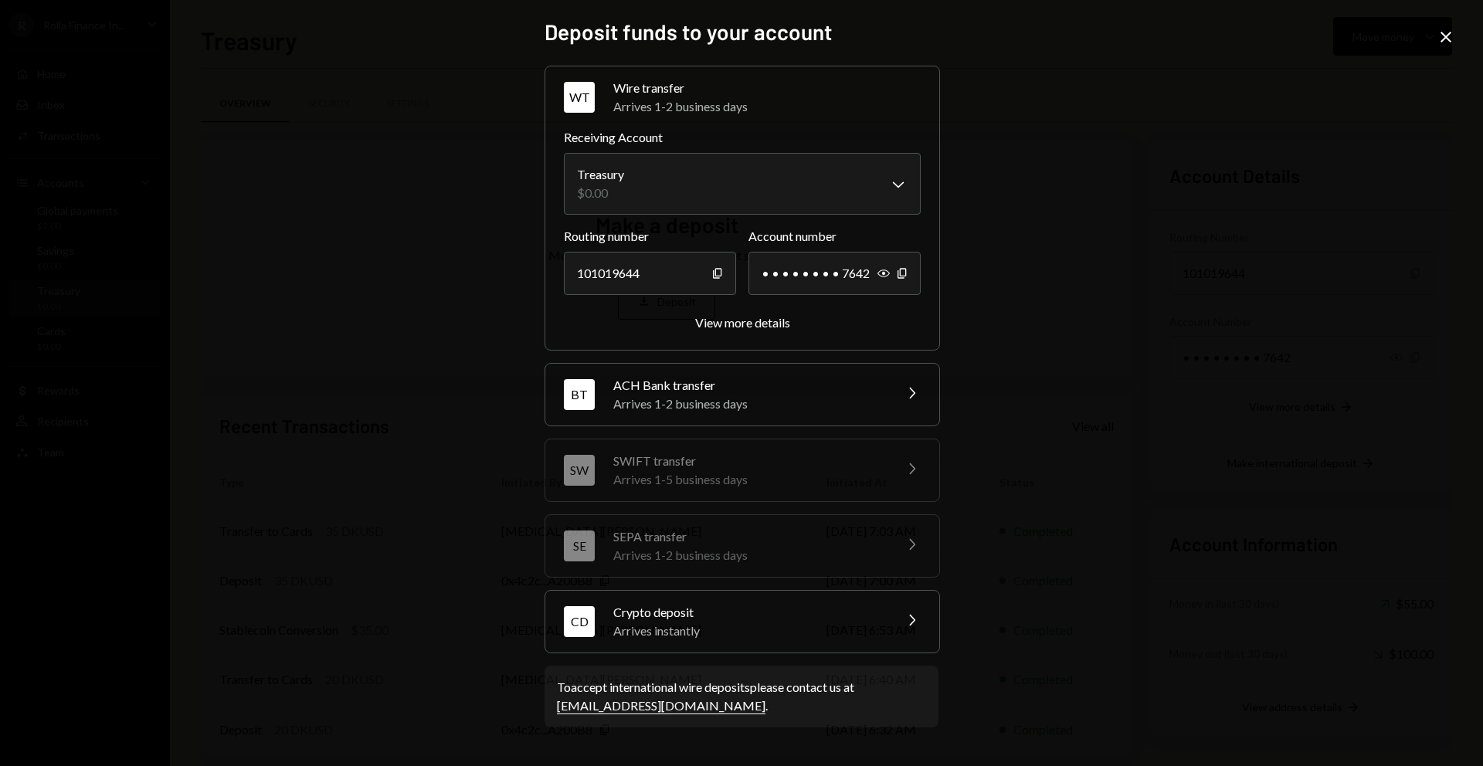 This screenshot has height=766, width=1483. Describe the element at coordinates (767, 88) in the screenshot. I see `div: Wire transfer` at that location.